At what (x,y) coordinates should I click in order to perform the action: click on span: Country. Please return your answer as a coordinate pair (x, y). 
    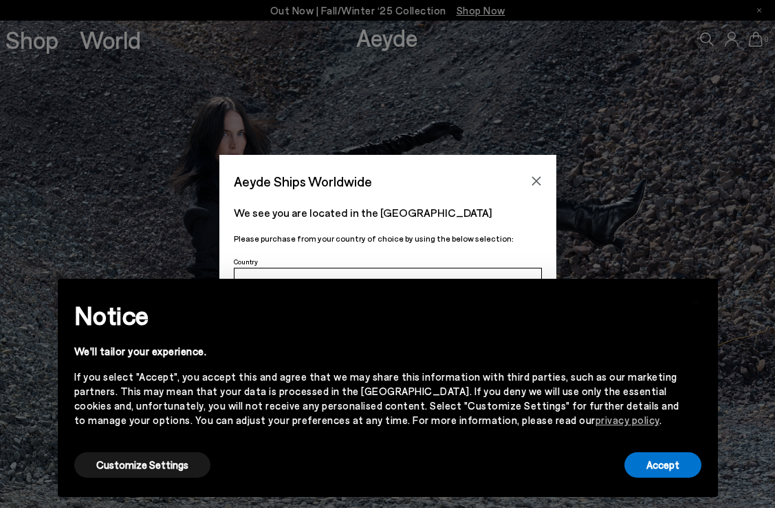
    Looking at the image, I should click on (246, 261).